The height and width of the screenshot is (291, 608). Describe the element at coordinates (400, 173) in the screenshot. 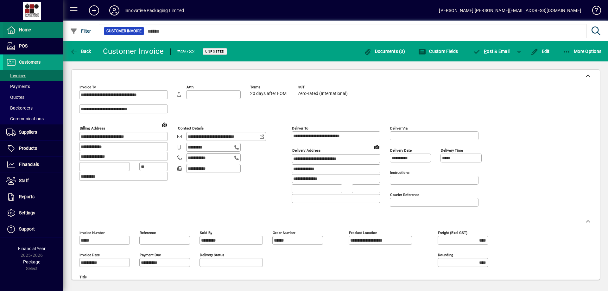

I see `mat-label: Instructions` at that location.